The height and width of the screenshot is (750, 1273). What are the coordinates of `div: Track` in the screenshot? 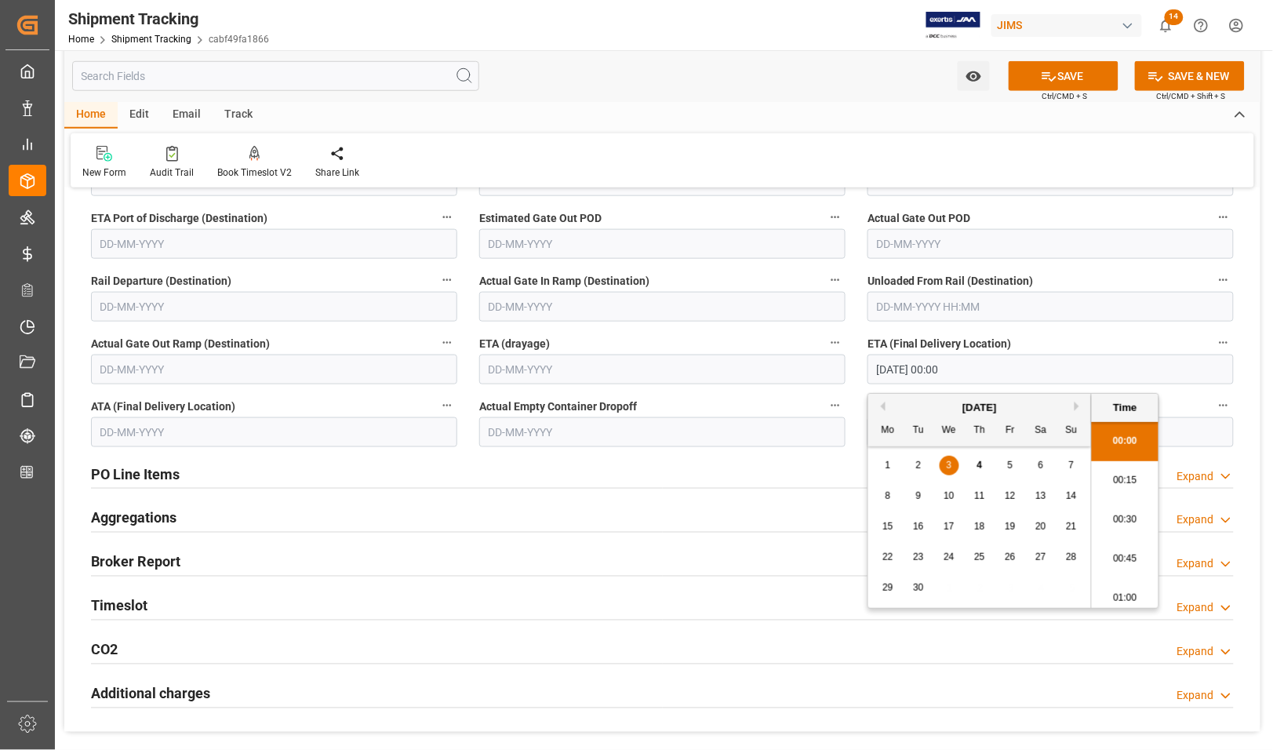 It's located at (238, 115).